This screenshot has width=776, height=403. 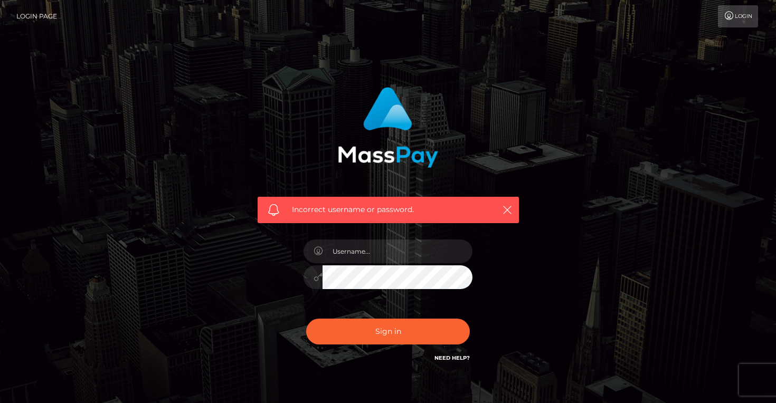 I want to click on span: Incorrect username or password., so click(x=388, y=210).